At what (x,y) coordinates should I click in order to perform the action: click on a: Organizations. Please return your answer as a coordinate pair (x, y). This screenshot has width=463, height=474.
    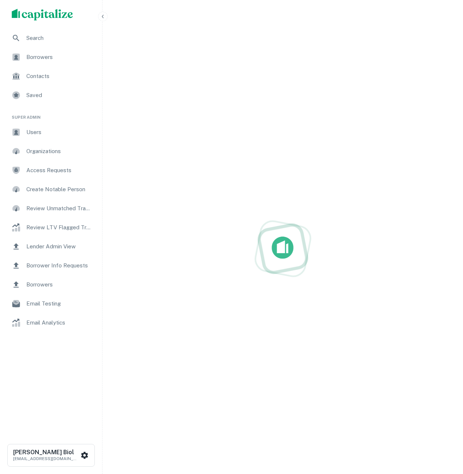
    Looking at the image, I should click on (51, 151).